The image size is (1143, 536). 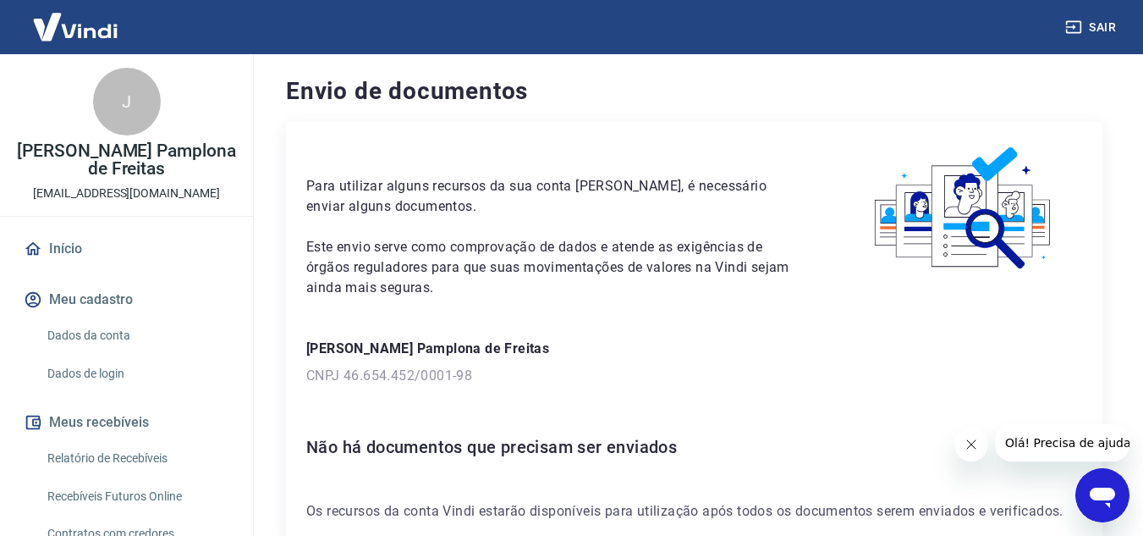 I want to click on p: Os recursos da conta Vindi estarão disponíveis para utilização após todos os documentos serem env..., so click(x=694, y=511).